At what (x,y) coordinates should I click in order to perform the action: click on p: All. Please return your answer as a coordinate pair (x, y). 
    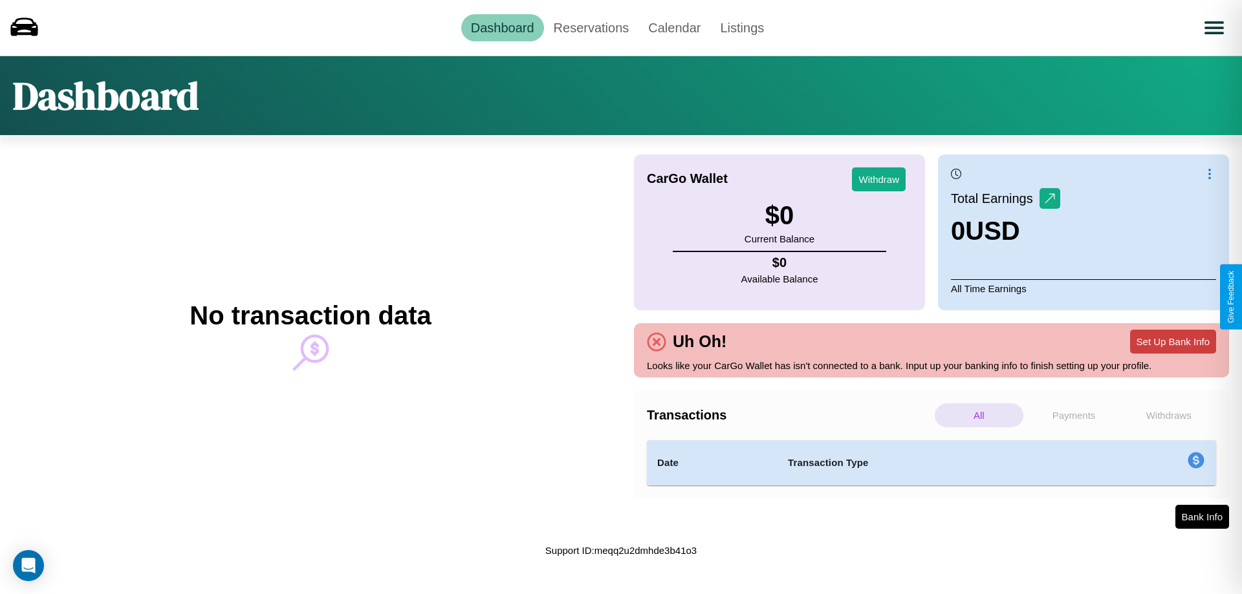
    Looking at the image, I should click on (979, 415).